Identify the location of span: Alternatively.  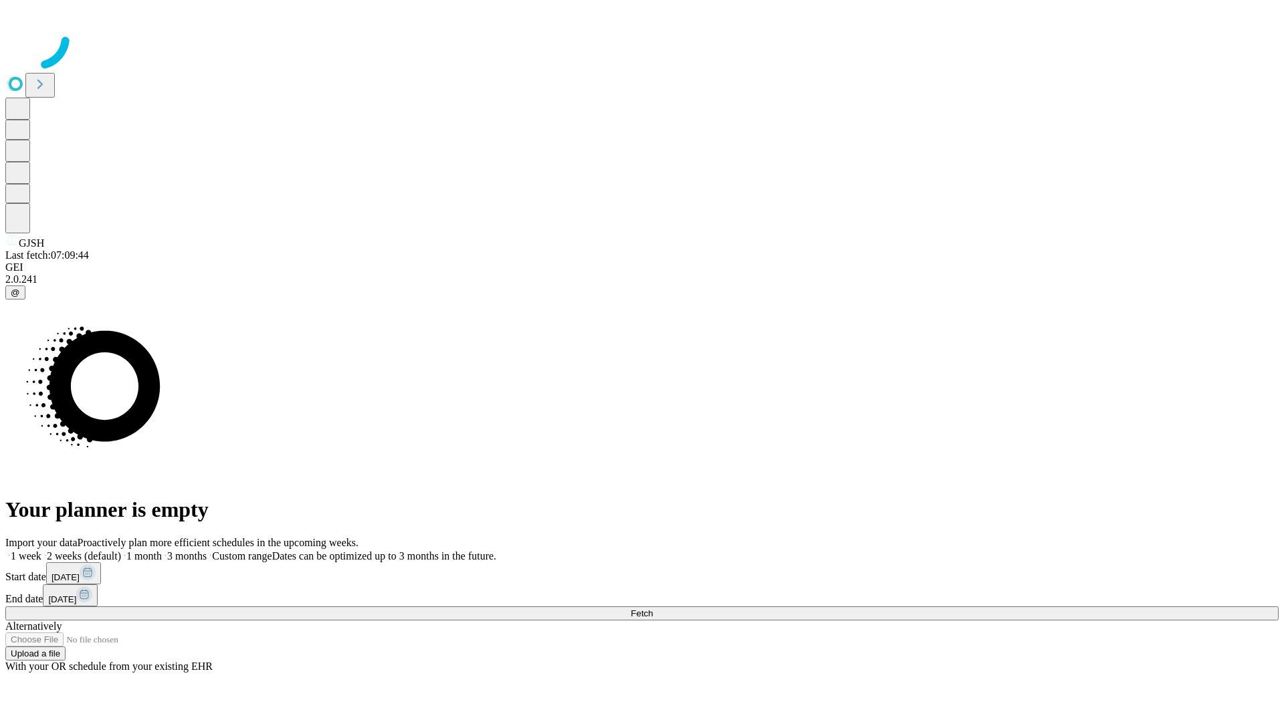
(33, 626).